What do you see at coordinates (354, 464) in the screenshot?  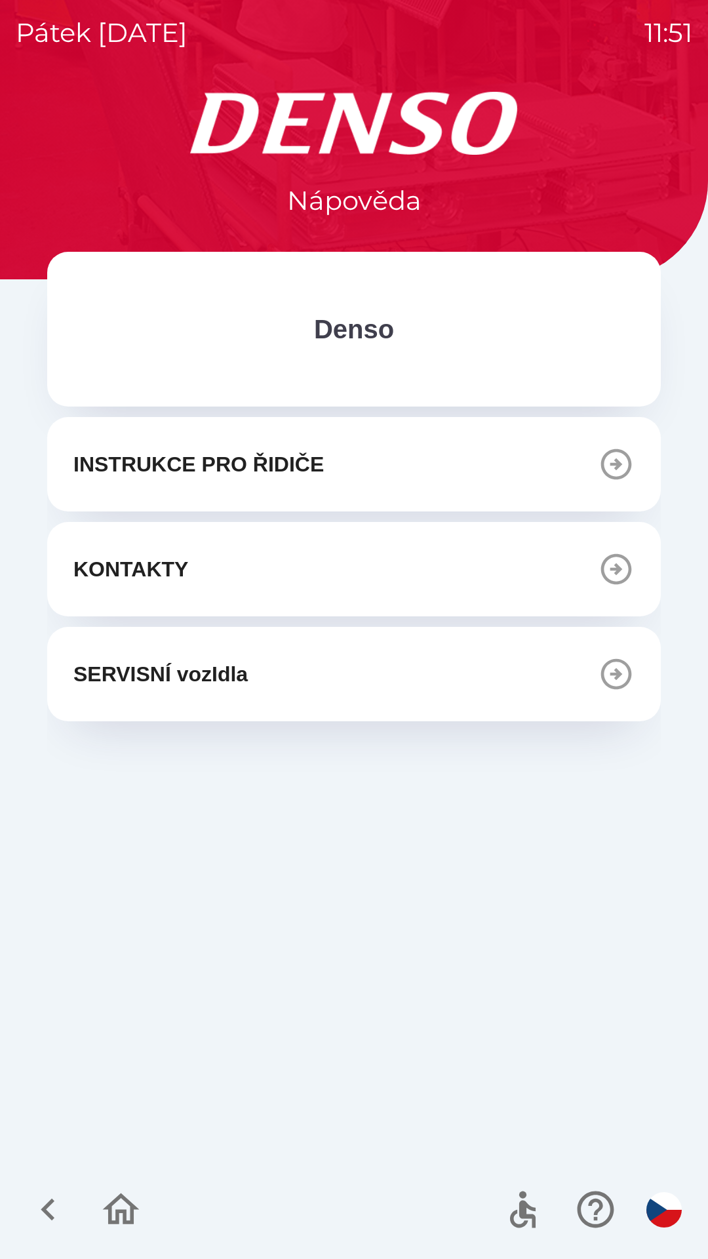 I see `button: INSTRUKCE PRO ŘIDIČE` at bounding box center [354, 464].